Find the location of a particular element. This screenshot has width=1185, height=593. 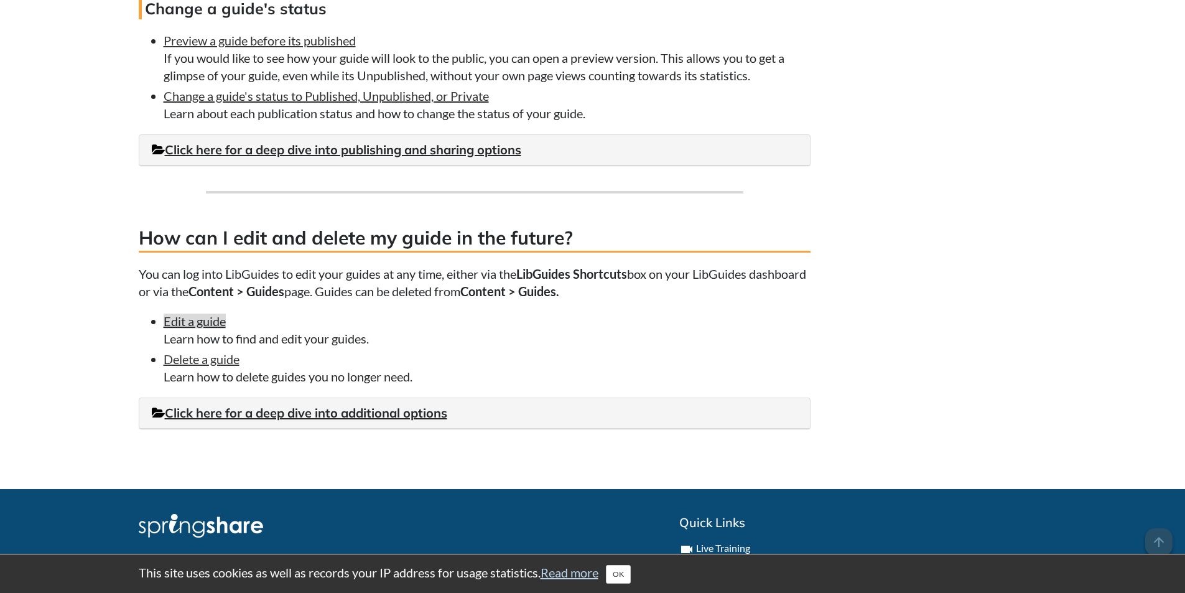

span: arrow_upward is located at coordinates (1159, 542).